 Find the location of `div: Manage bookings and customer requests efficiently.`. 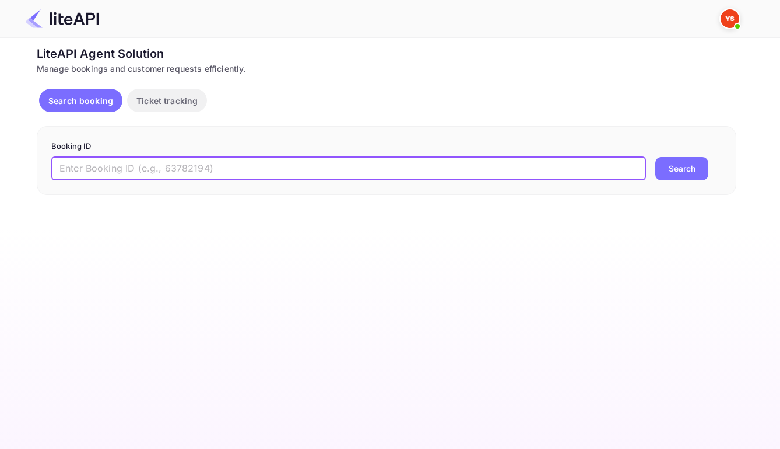

div: Manage bookings and customer requests efficiently. is located at coordinates (387, 68).